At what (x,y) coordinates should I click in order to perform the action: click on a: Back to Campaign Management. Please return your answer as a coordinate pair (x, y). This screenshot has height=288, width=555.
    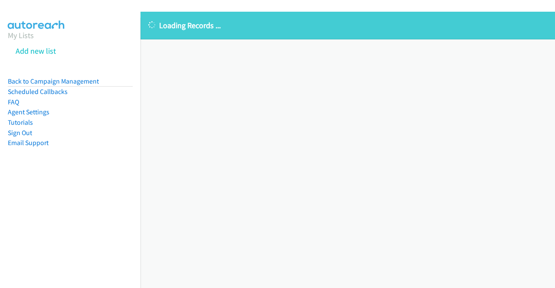
    Looking at the image, I should click on (53, 81).